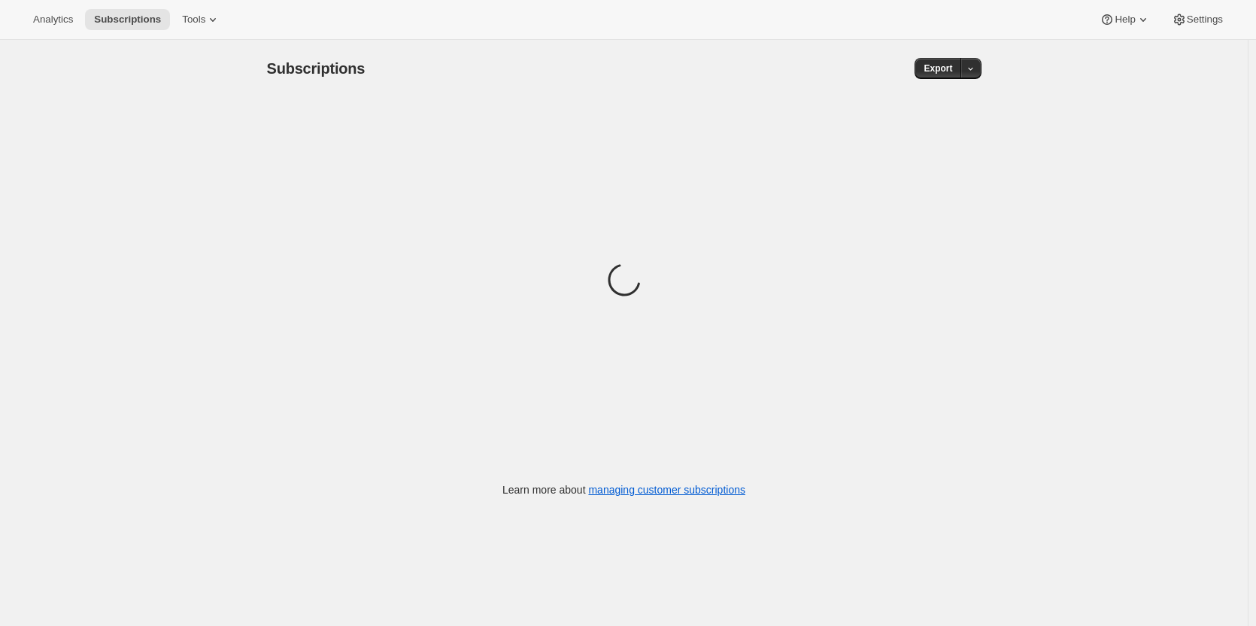 Image resolution: width=1256 pixels, height=626 pixels. Describe the element at coordinates (1124, 20) in the screenshot. I see `span: Help` at that location.